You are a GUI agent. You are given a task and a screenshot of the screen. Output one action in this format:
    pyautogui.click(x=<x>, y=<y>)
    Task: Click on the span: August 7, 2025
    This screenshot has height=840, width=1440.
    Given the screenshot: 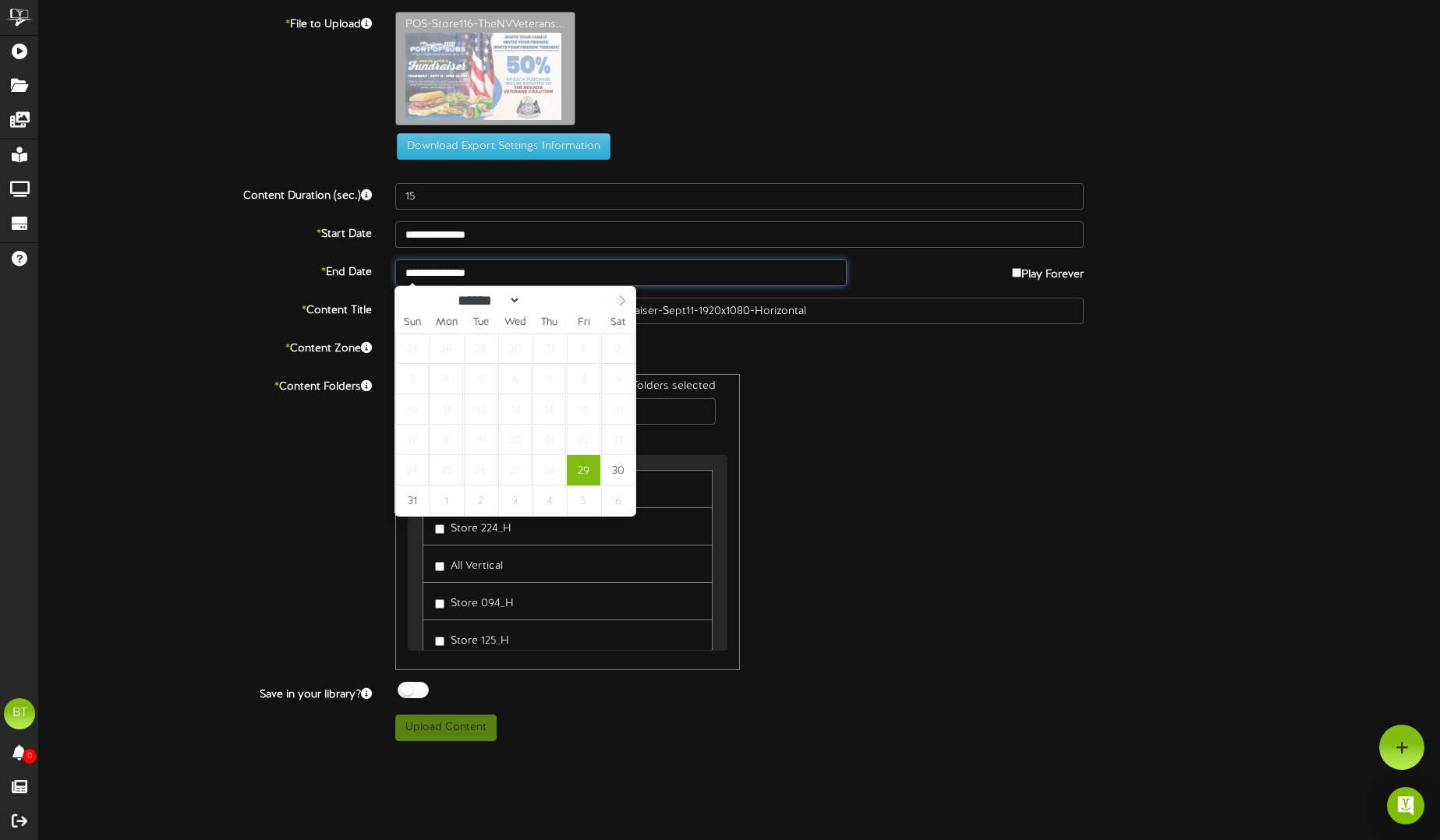 What is the action you would take?
    pyautogui.click(x=549, y=379)
    